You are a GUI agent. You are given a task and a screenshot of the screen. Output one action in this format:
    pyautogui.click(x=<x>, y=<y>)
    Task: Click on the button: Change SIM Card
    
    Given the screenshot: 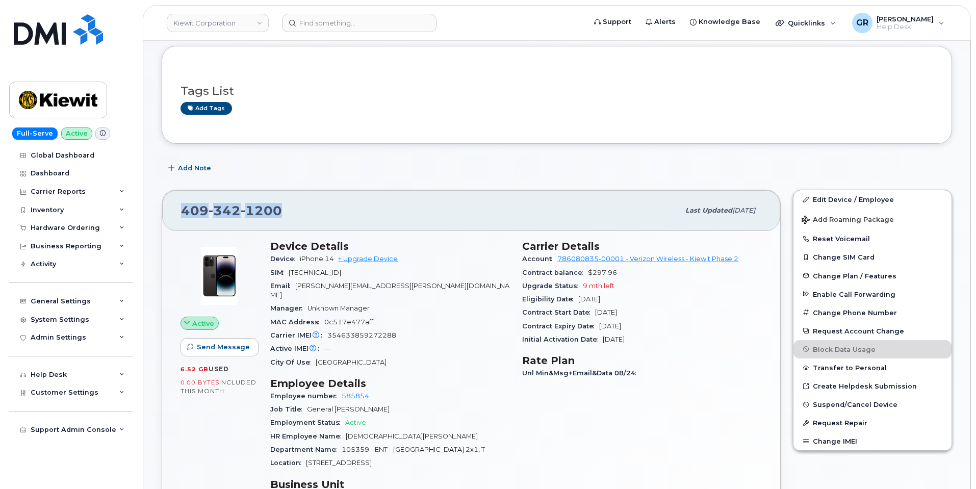 What is the action you would take?
    pyautogui.click(x=872, y=257)
    